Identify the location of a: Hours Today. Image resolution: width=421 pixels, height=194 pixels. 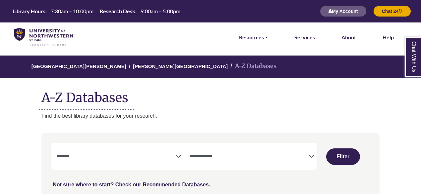
(96, 11).